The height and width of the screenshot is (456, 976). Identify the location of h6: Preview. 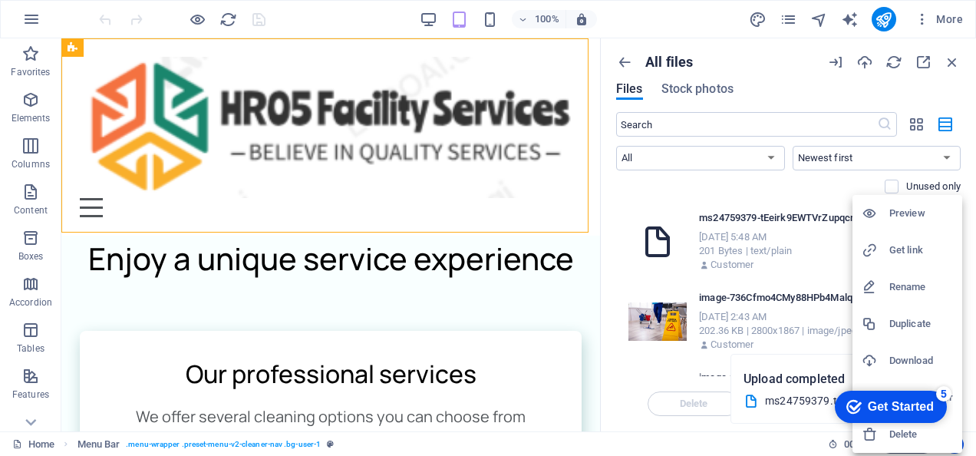
(921, 213).